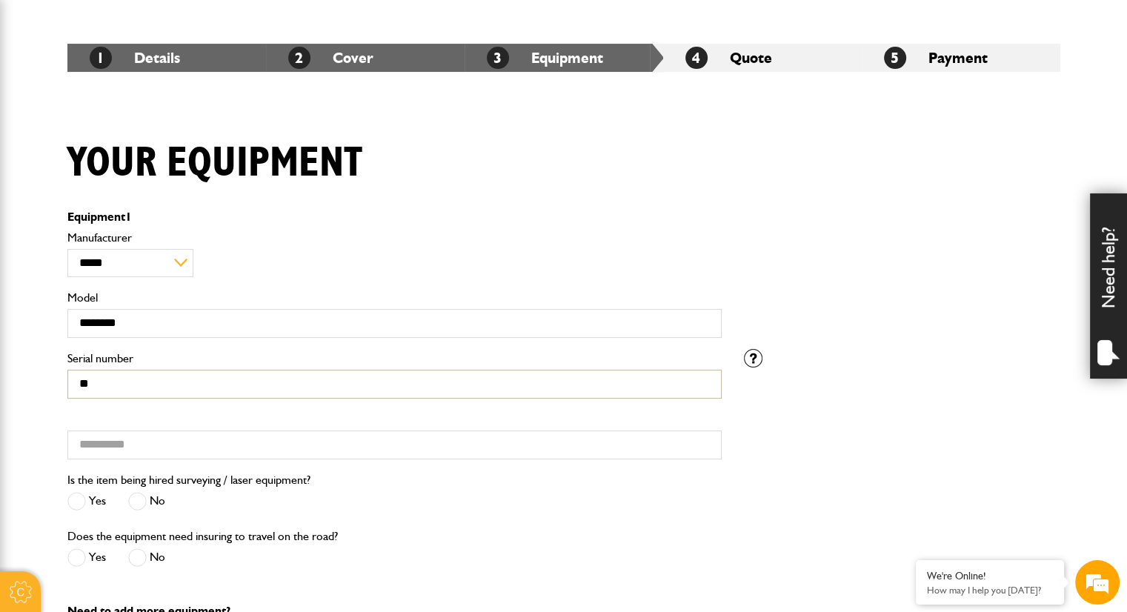 This screenshot has width=1127, height=612. What do you see at coordinates (394, 217) in the screenshot?
I see `p: Equipment` at bounding box center [394, 217].